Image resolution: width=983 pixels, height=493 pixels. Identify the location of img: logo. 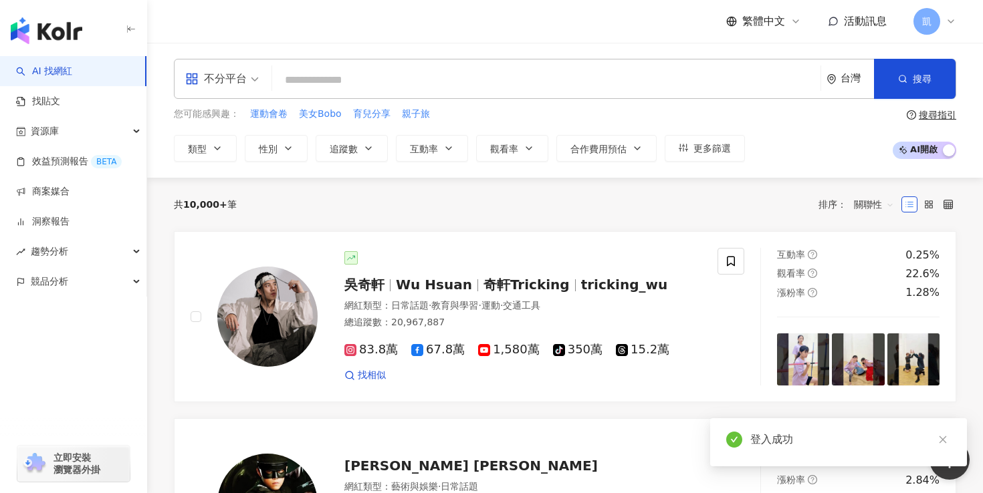
(46, 31).